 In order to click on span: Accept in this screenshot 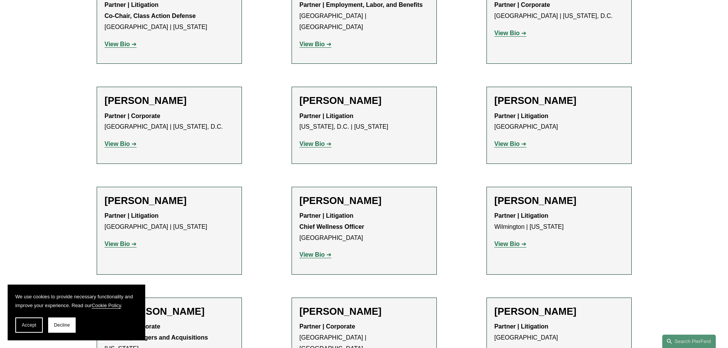, I will do `click(29, 325)`.